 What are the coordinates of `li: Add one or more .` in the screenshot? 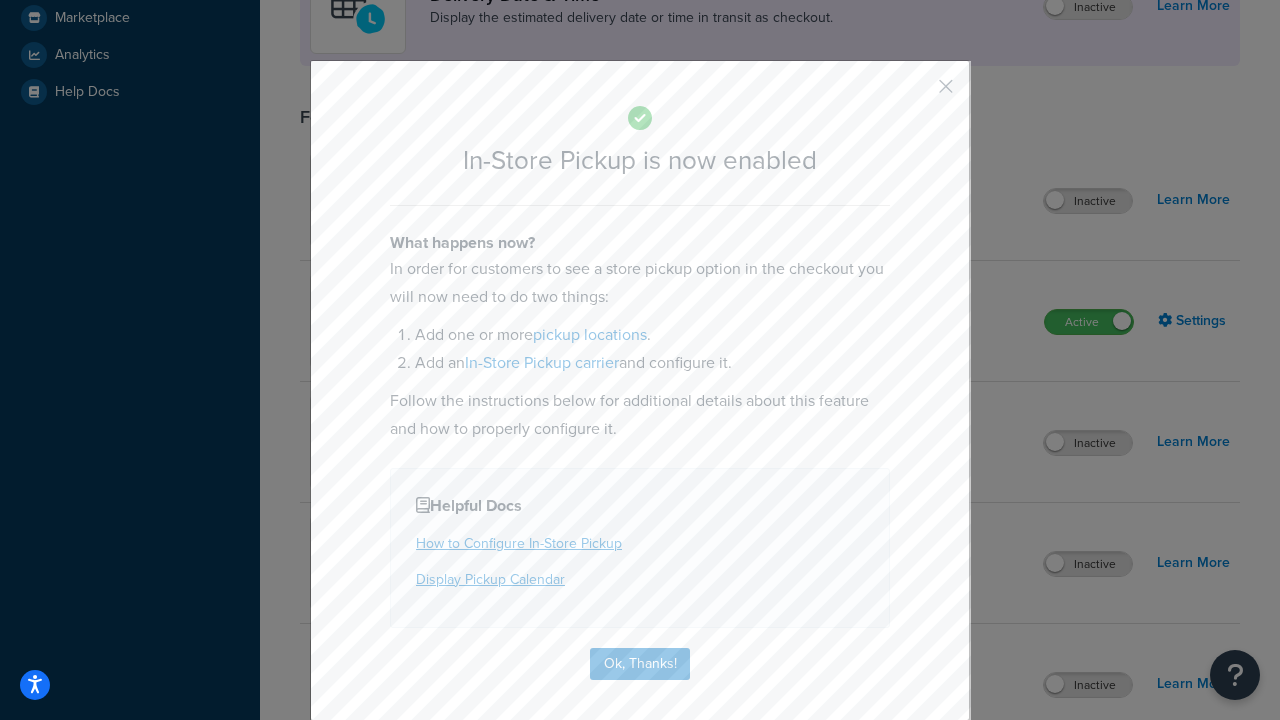 It's located at (652, 335).